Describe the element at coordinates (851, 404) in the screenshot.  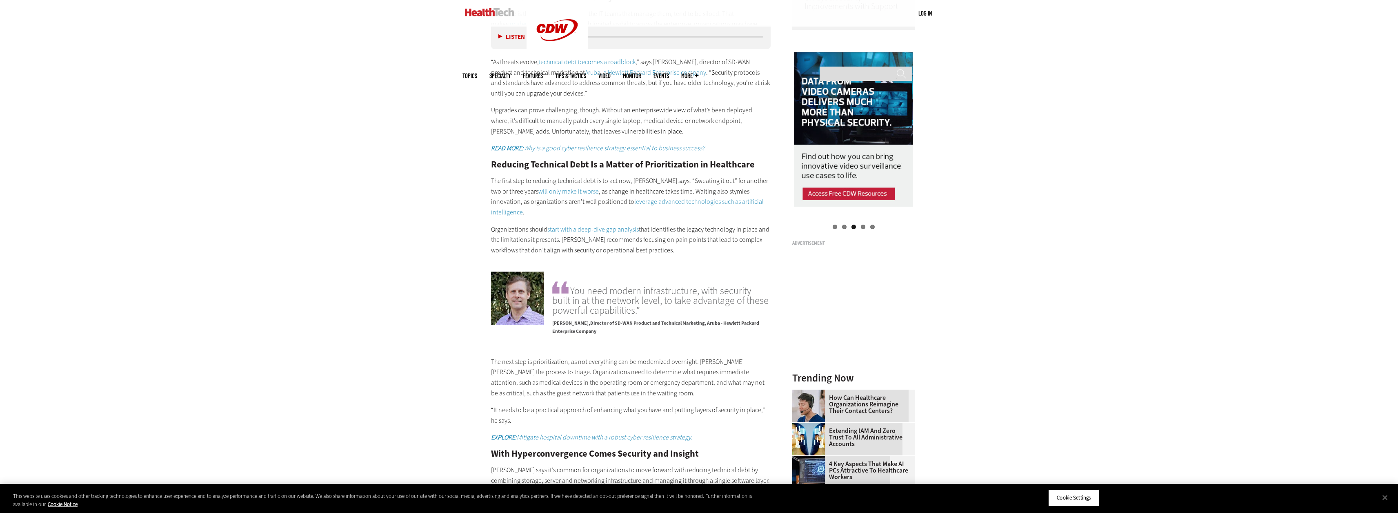
I see `a: How Can Healthcare Organizations Reimagine Their Contact Centers?` at that location.